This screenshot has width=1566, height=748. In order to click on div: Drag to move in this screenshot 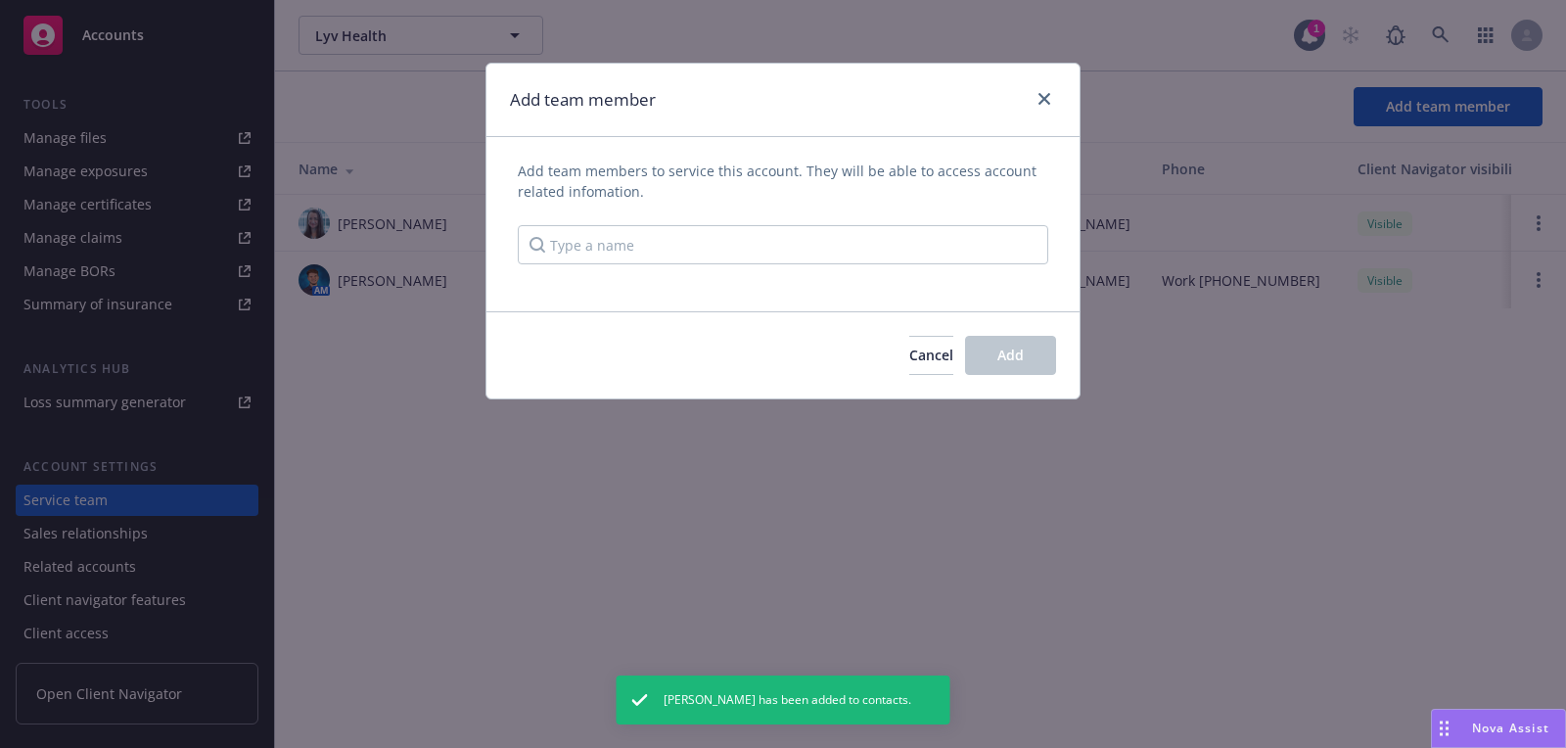, I will do `click(1443, 728)`.